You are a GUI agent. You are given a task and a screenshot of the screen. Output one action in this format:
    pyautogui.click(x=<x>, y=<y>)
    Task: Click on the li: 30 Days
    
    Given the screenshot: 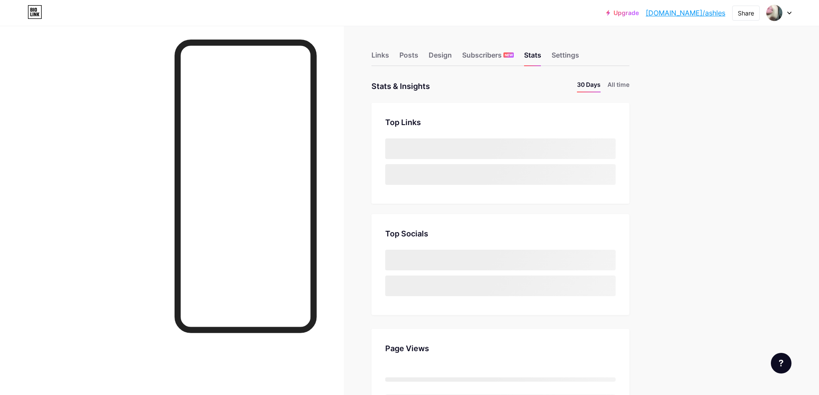 What is the action you would take?
    pyautogui.click(x=589, y=86)
    